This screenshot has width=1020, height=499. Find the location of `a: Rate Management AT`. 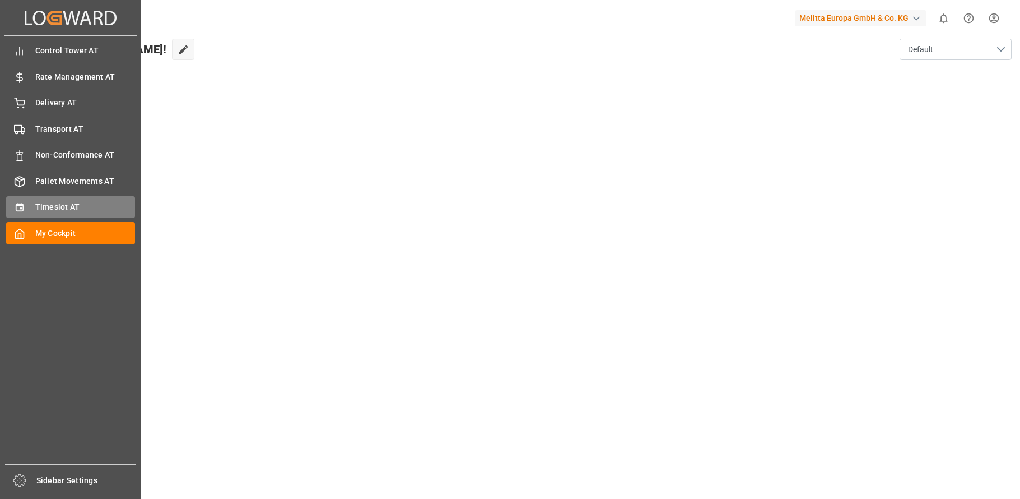

a: Rate Management AT is located at coordinates (71, 76).